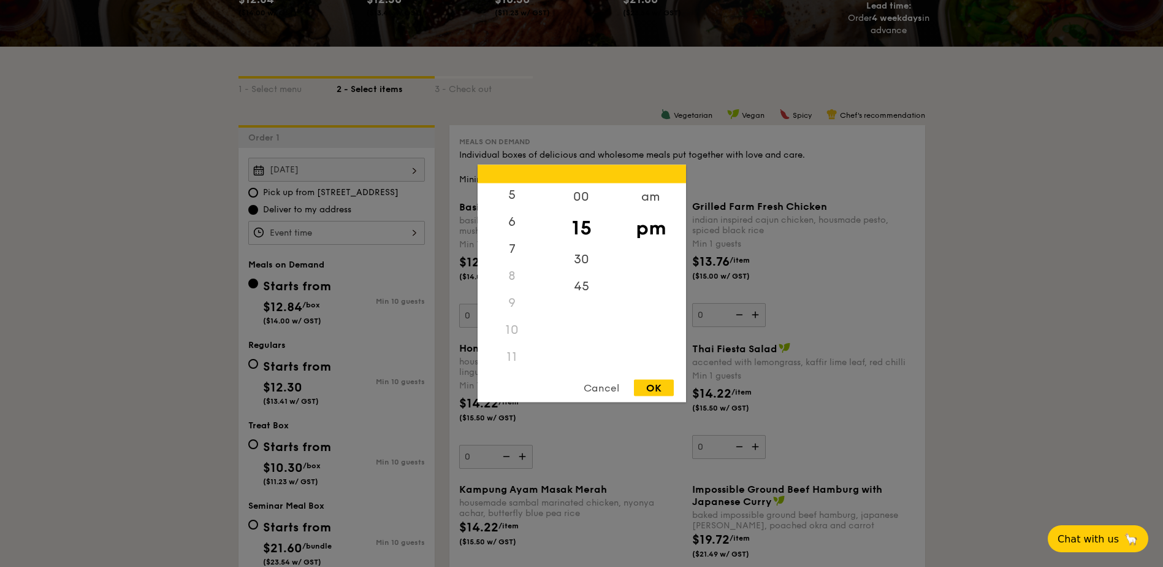 This screenshot has width=1163, height=567. I want to click on div: 8, so click(512, 276).